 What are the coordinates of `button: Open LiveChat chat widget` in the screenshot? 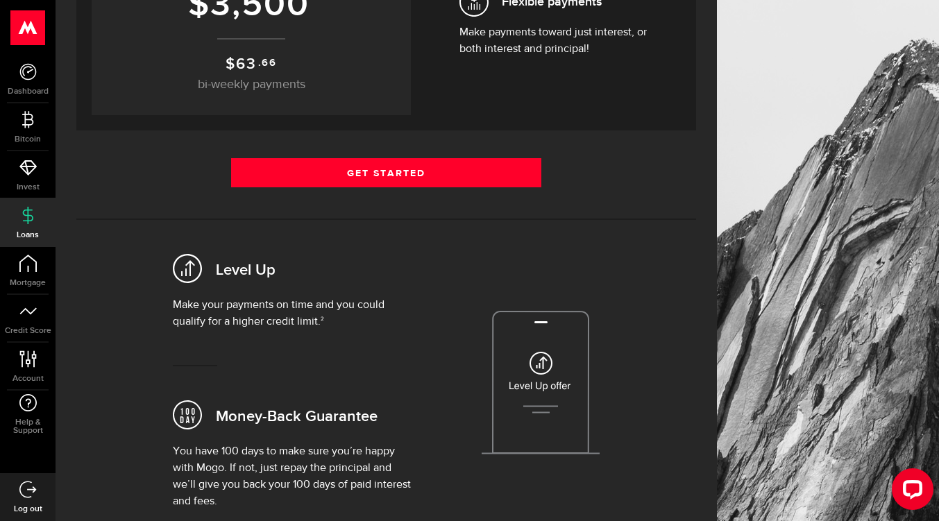 It's located at (32, 26).